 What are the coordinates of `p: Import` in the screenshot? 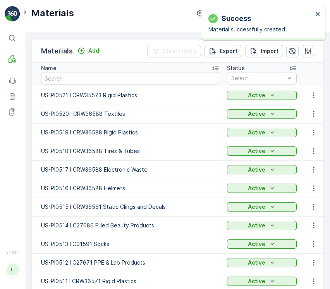 It's located at (270, 51).